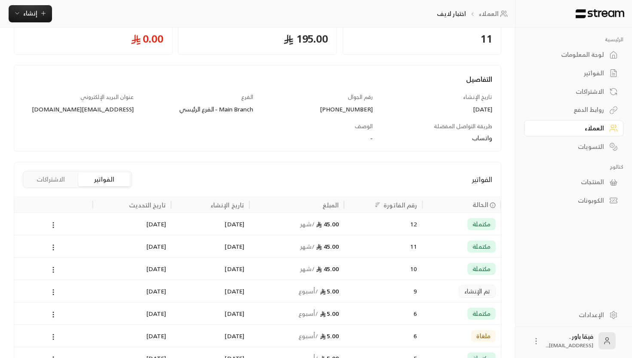  Describe the element at coordinates (364, 126) in the screenshot. I see `span: الوصف` at that location.